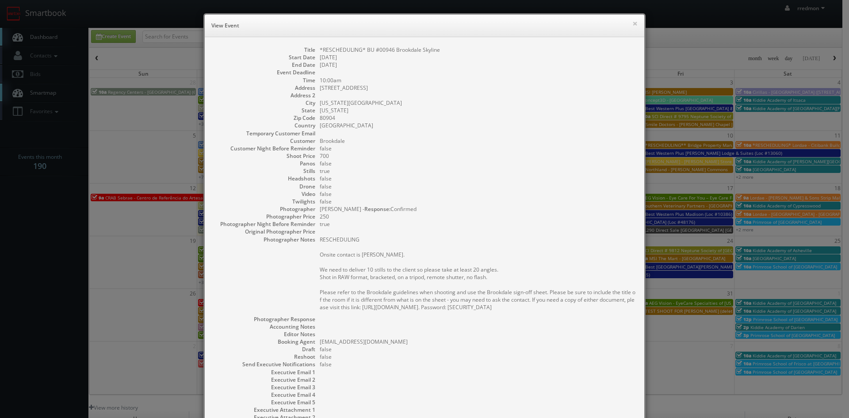 This screenshot has height=418, width=849. Describe the element at coordinates (265, 72) in the screenshot. I see `dt: Event Deadline` at that location.